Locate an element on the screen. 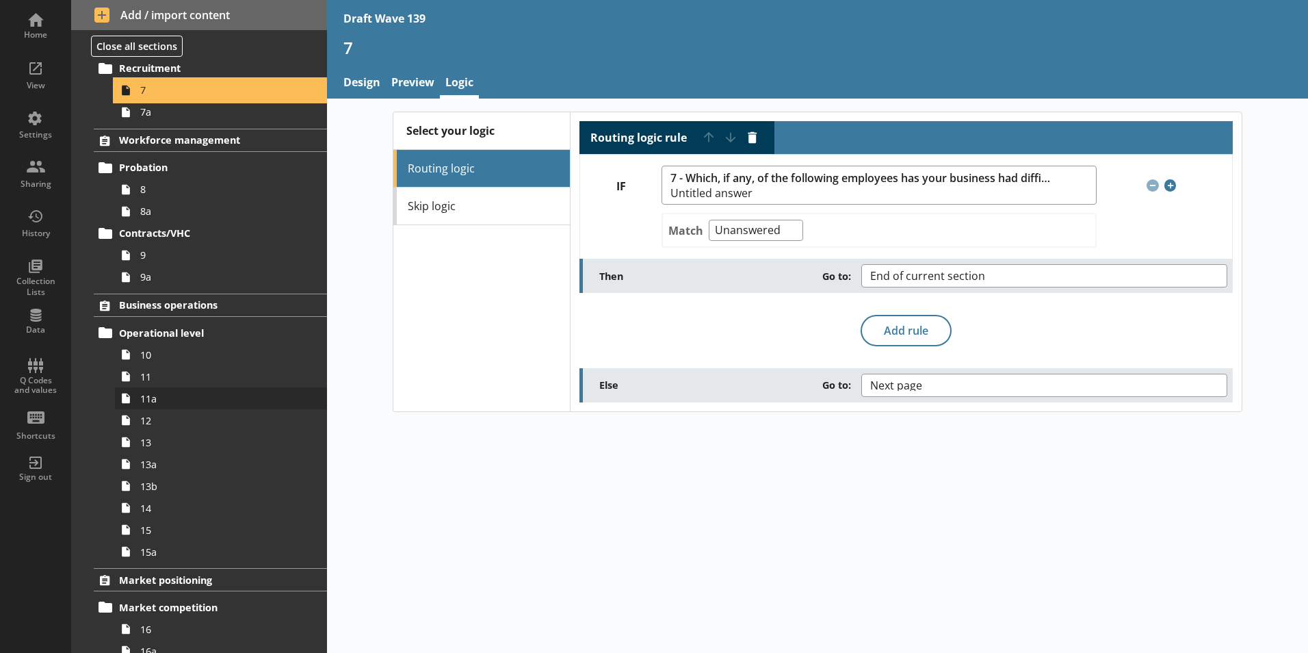  div: Home is located at coordinates (36, 35).